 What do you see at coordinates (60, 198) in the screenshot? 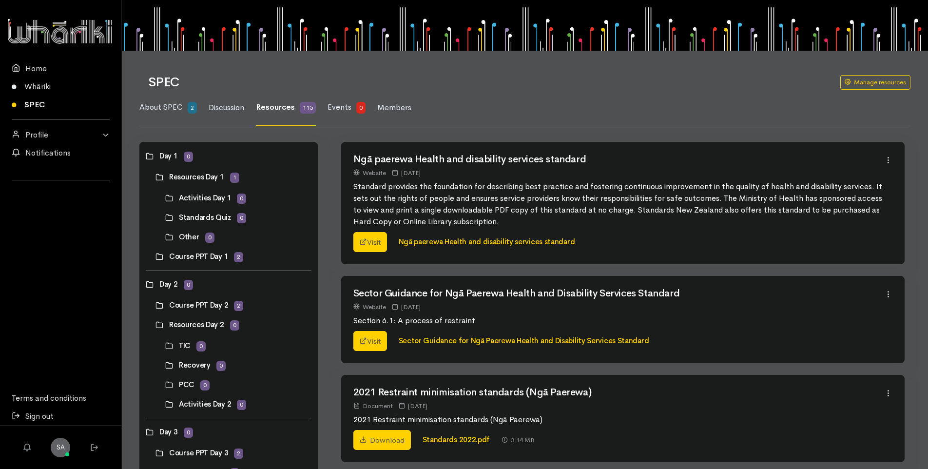
I see `div: Follow us on LinkedIn` at bounding box center [60, 198].